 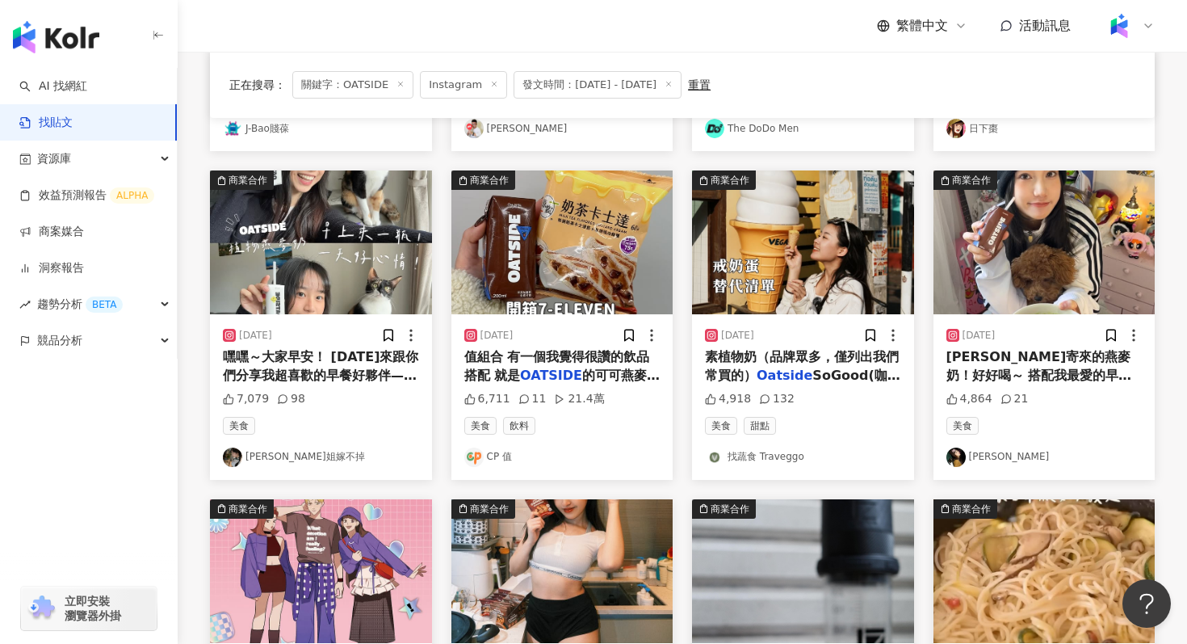 What do you see at coordinates (89, 608) in the screenshot?
I see `a: chrome extension立即安裝 瀏覽器外掛` at bounding box center [89, 608].